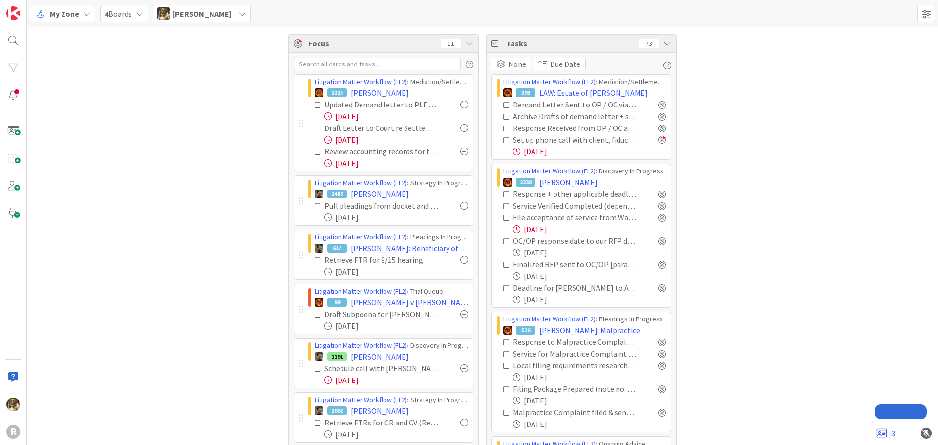  Describe the element at coordinates (451, 43) in the screenshot. I see `div: 11` at that location.